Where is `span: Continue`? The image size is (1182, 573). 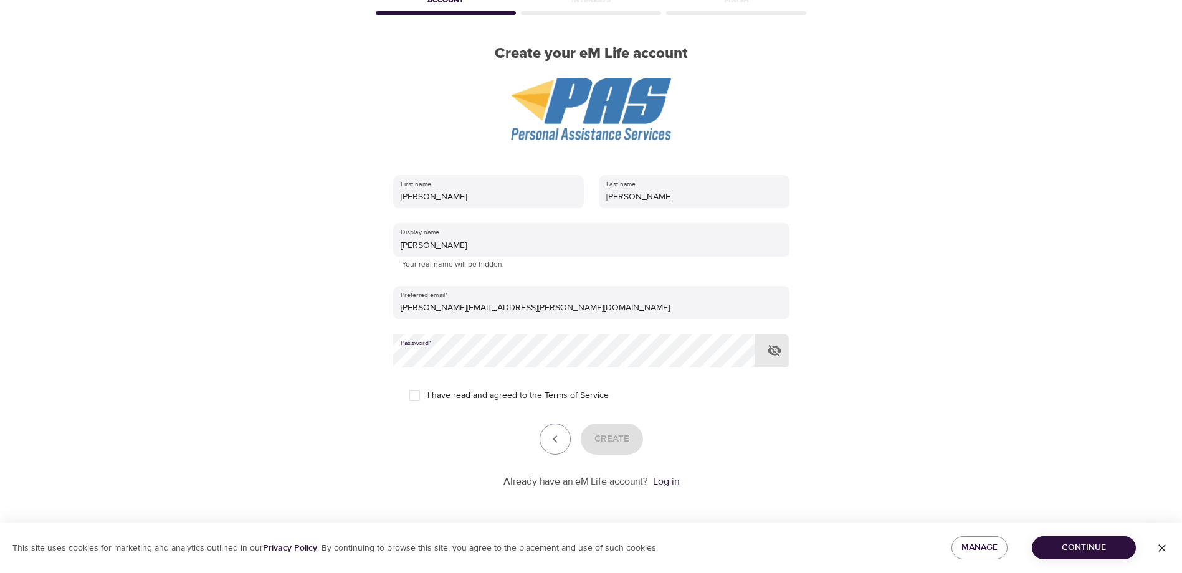
span: Continue is located at coordinates (1083, 548).